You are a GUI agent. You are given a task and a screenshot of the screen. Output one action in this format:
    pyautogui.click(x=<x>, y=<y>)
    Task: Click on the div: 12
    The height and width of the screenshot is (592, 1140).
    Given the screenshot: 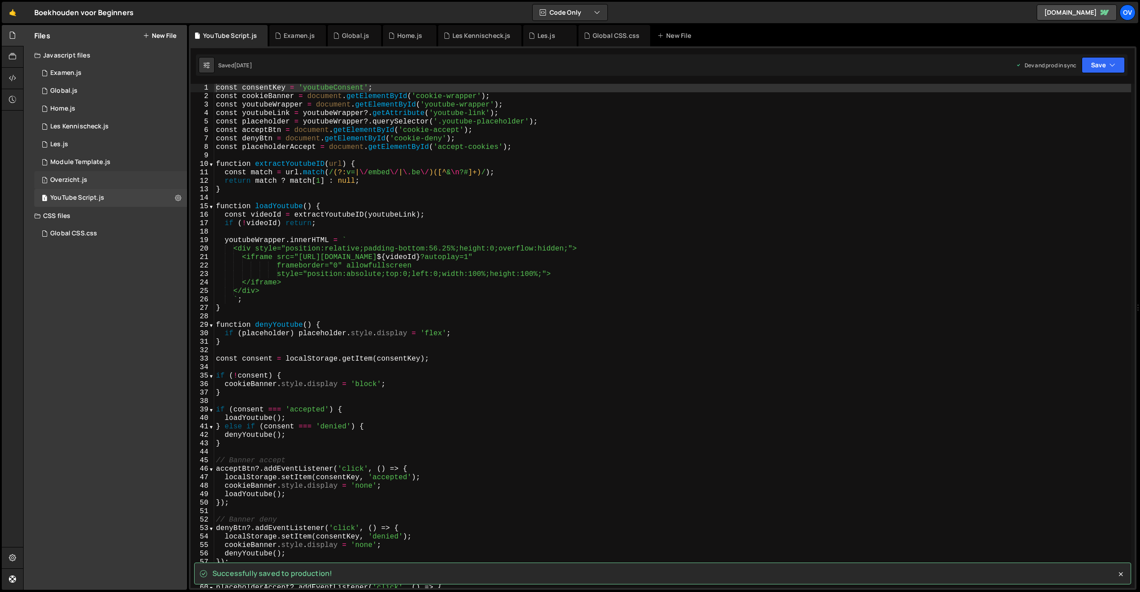 What is the action you would take?
    pyautogui.click(x=202, y=181)
    